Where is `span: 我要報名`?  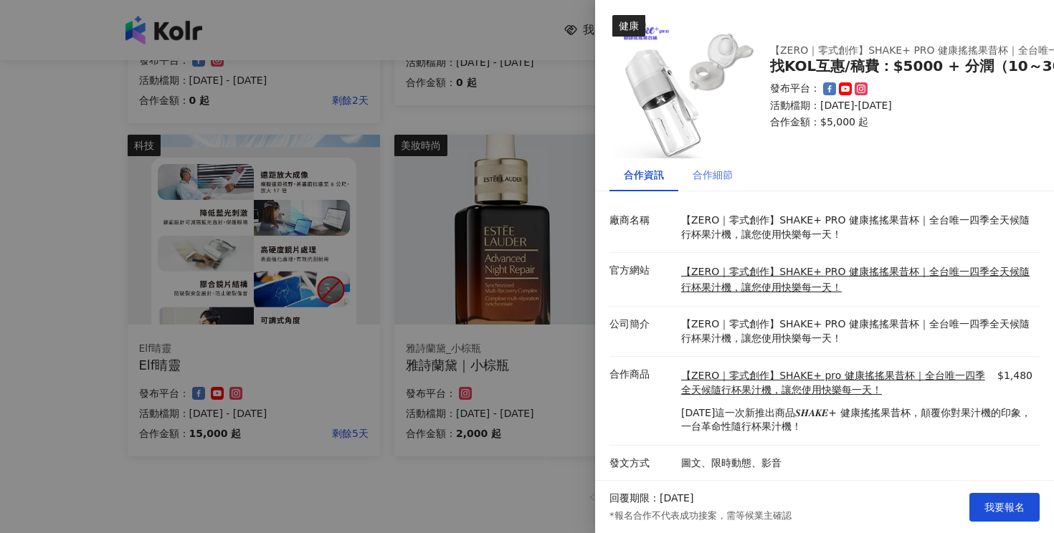
span: 我要報名 is located at coordinates (1005, 508).